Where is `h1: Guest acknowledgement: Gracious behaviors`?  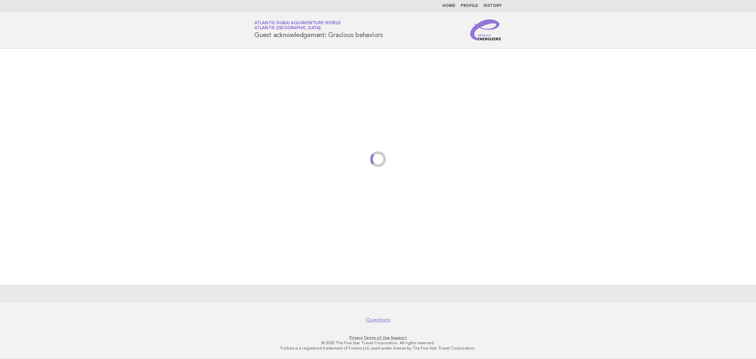
h1: Guest acknowledgement: Gracious behaviors is located at coordinates (319, 30).